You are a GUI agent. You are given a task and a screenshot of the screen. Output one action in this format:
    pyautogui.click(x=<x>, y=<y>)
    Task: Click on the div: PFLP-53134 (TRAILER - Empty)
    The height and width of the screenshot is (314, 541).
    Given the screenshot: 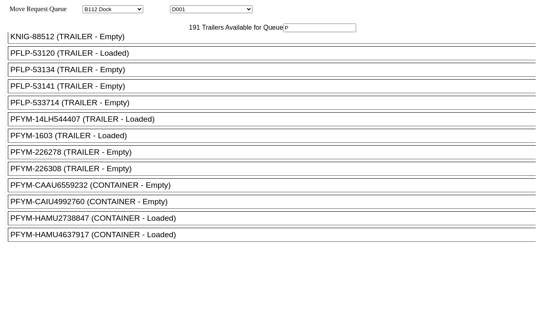 What is the action you would take?
    pyautogui.click(x=275, y=70)
    